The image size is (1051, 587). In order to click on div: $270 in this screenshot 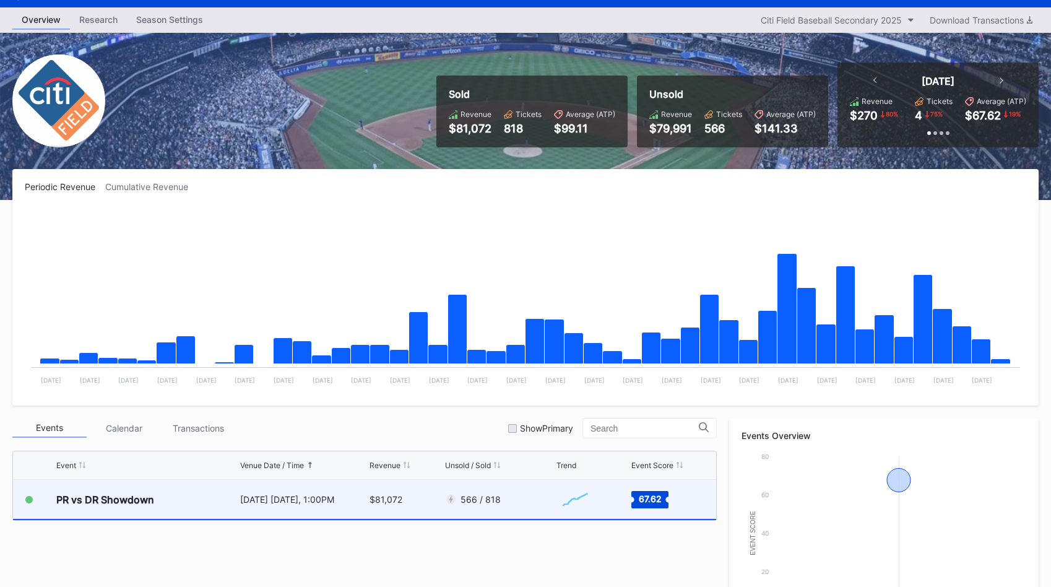, I will do `click(863, 115)`.